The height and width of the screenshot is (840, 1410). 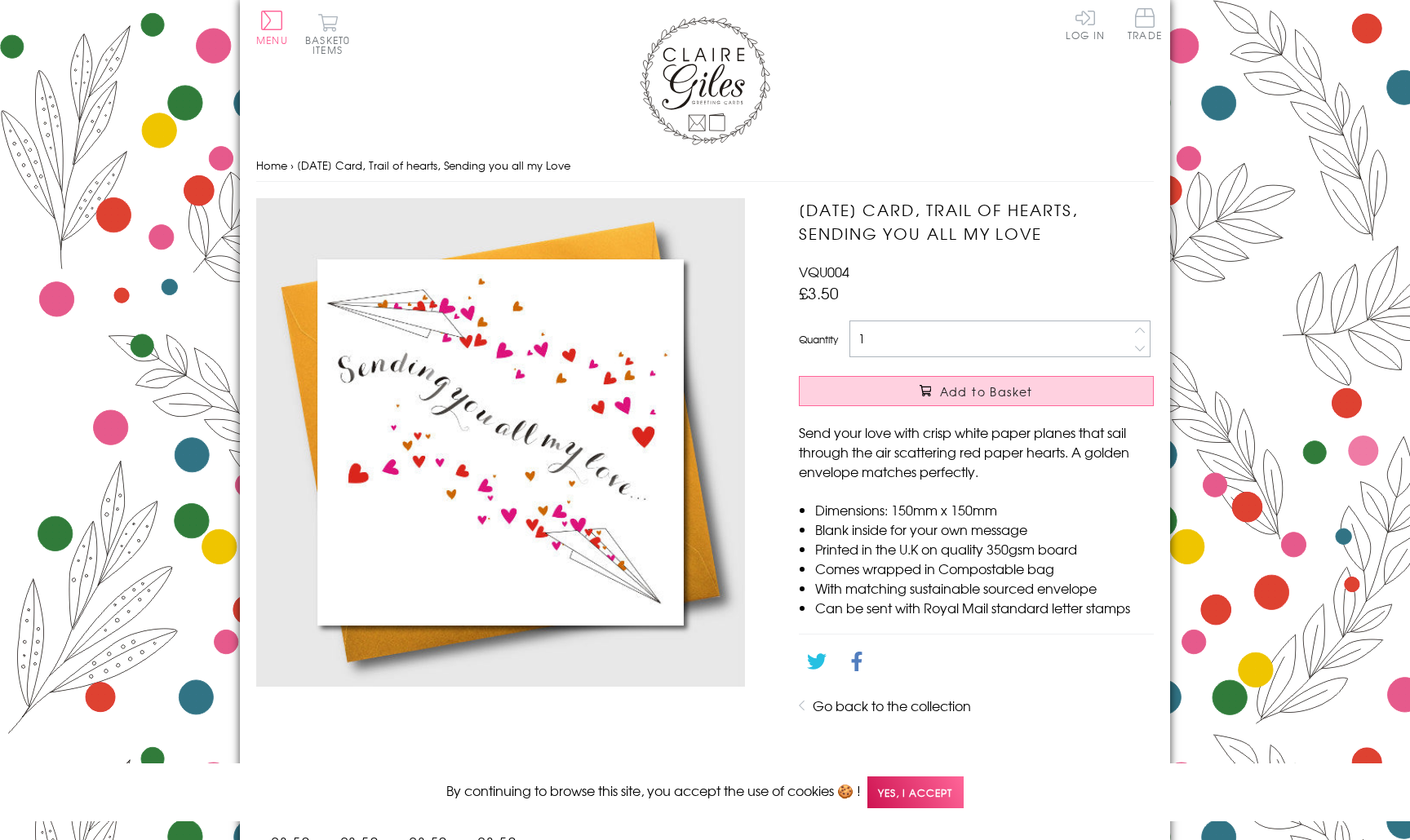 I want to click on li: Can be sent with Royal Mail standard letter stamps, so click(x=984, y=608).